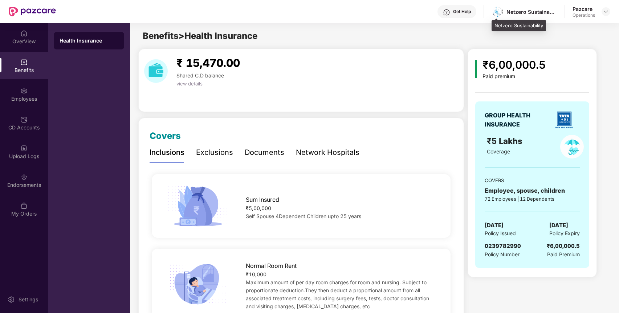 The height and width of the screenshot is (313, 619). Describe the element at coordinates (24, 91) in the screenshot. I see `img: svg+xml;base64,PHN2ZyBpZD0iRW1wbG95ZWVzIiB4bWxucz0iaHR0cDovL3d3dy53My5vcmcvMjAwMC9zdmciIHdpZHRoPS...` at that location.